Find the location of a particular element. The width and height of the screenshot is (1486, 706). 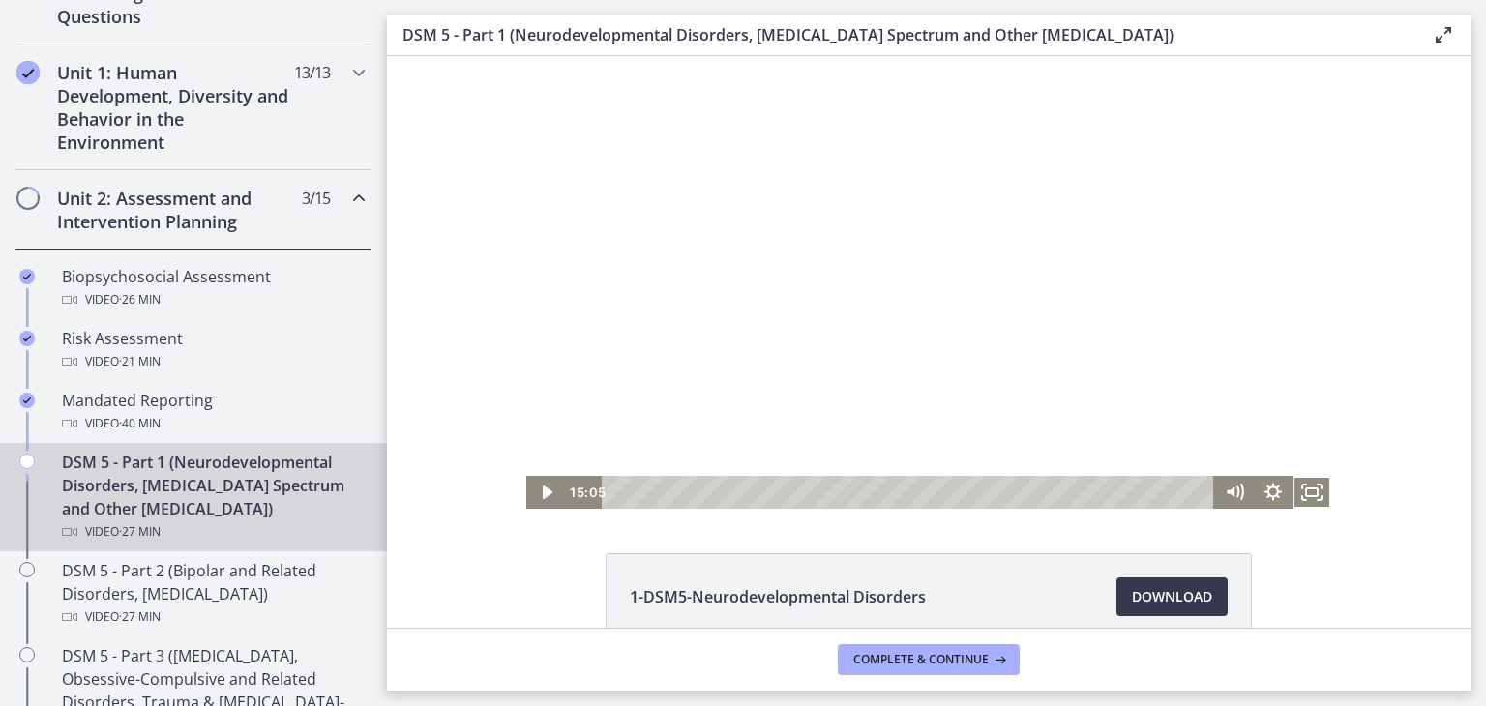

span: · 40 min is located at coordinates (139, 424).